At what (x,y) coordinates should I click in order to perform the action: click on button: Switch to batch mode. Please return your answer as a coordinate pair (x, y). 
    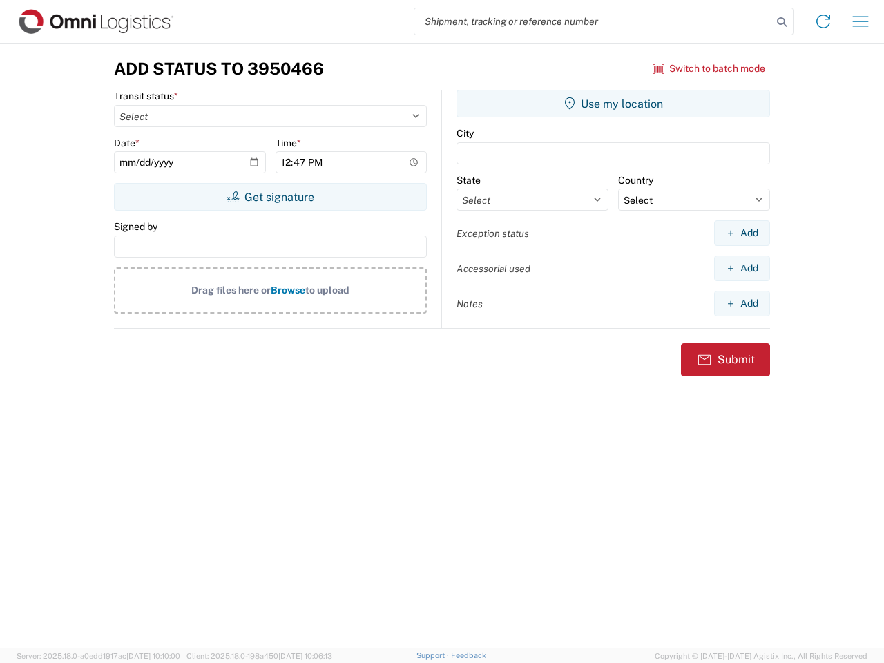
    Looking at the image, I should click on (709, 68).